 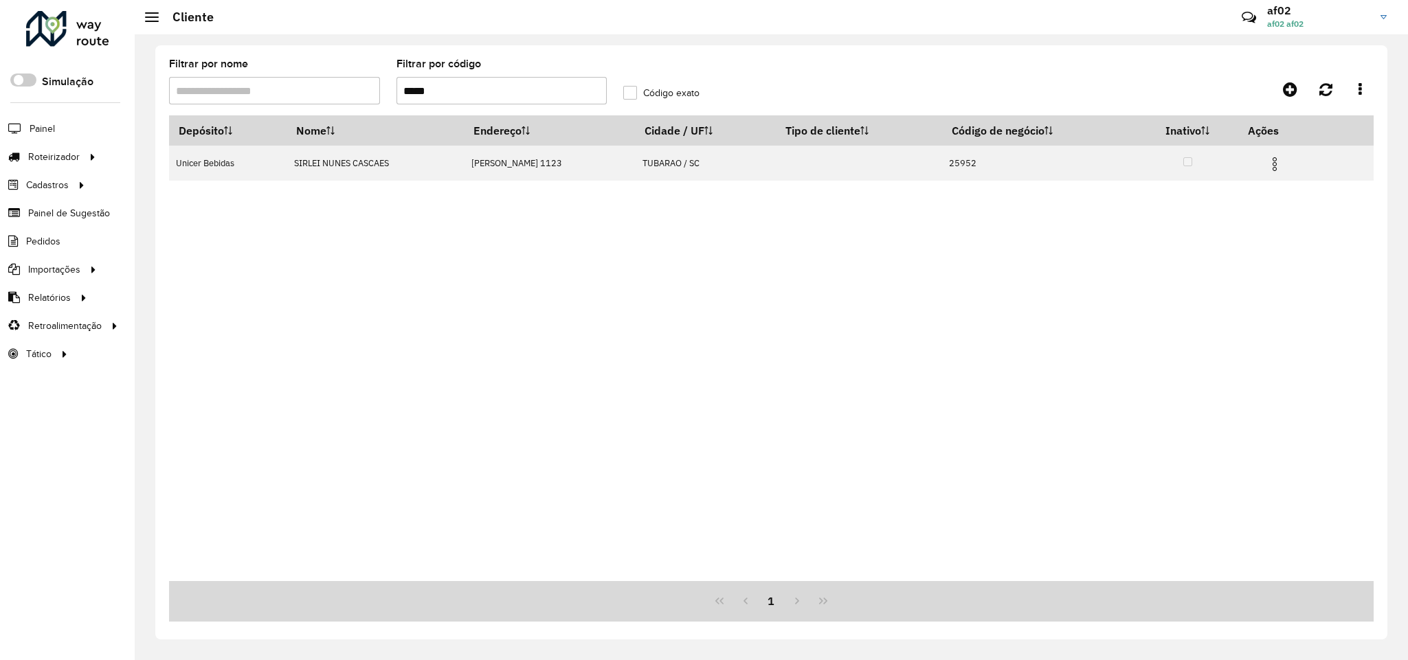 I want to click on th: Inativo, so click(x=1187, y=131).